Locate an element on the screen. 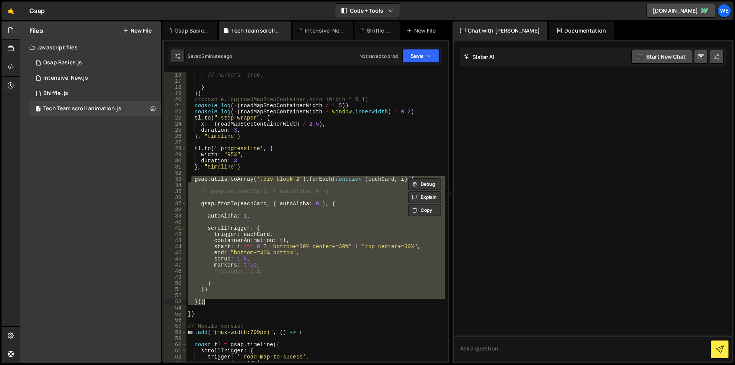  div: 44 is located at coordinates (175, 246).